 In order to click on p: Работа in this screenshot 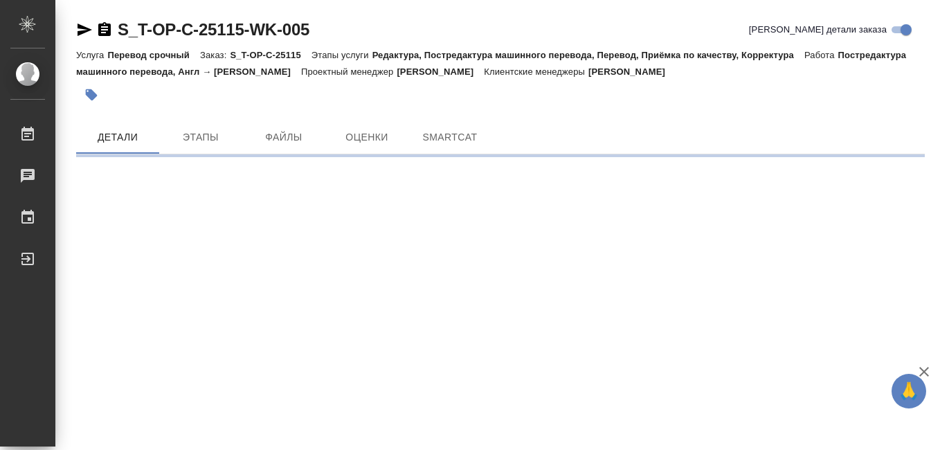, I will do `click(821, 55)`.